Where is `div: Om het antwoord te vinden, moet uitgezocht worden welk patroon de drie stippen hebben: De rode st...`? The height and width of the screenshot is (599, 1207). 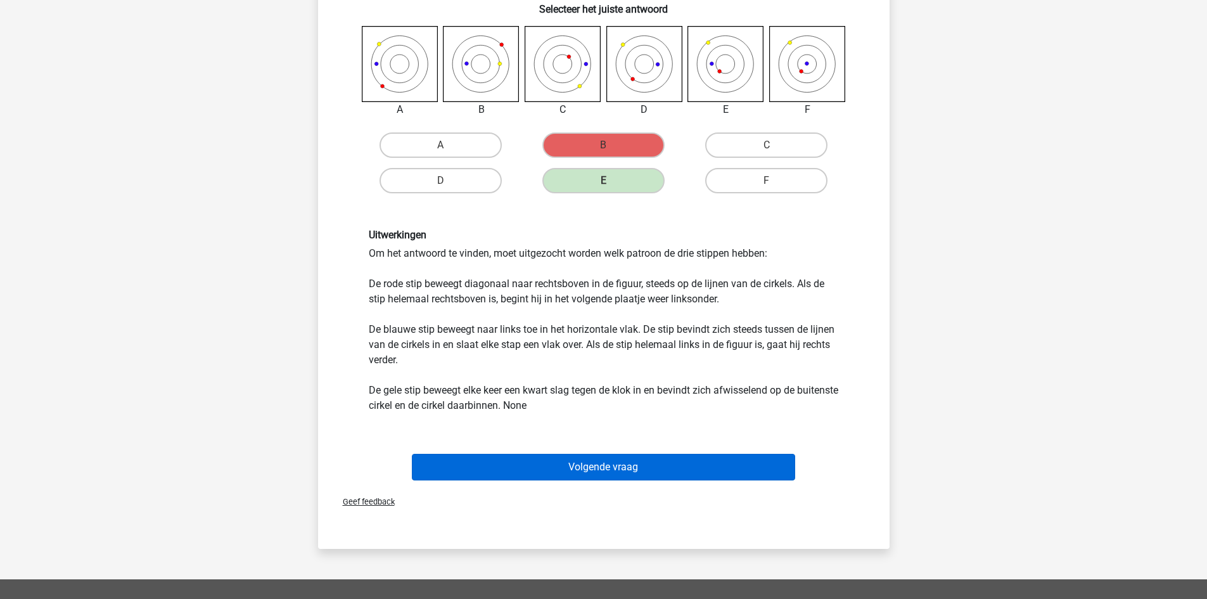 div: Om het antwoord te vinden, moet uitgezocht worden welk patroon de drie stippen hebben: De rode st... is located at coordinates (604, 321).